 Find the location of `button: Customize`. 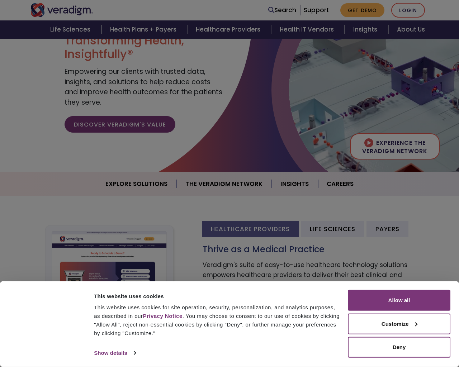

button: Customize is located at coordinates (399, 324).